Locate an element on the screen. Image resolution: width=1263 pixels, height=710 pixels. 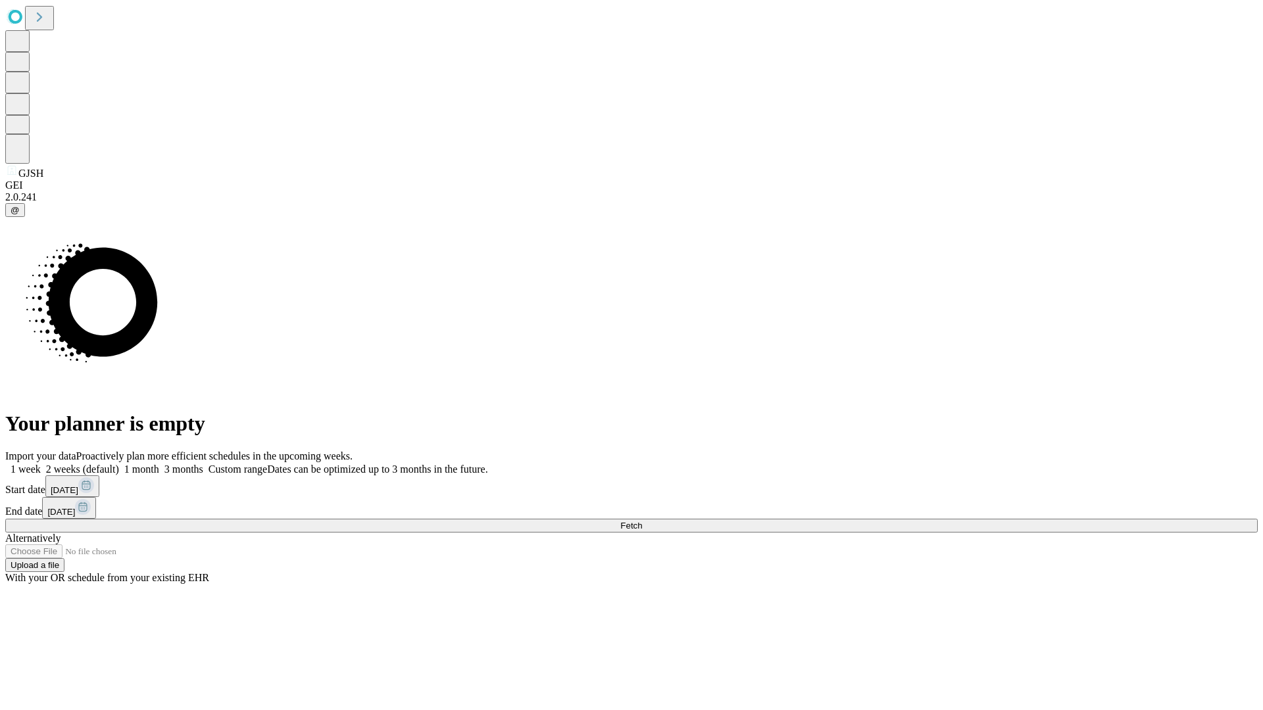
div: Start date is located at coordinates (631, 486).